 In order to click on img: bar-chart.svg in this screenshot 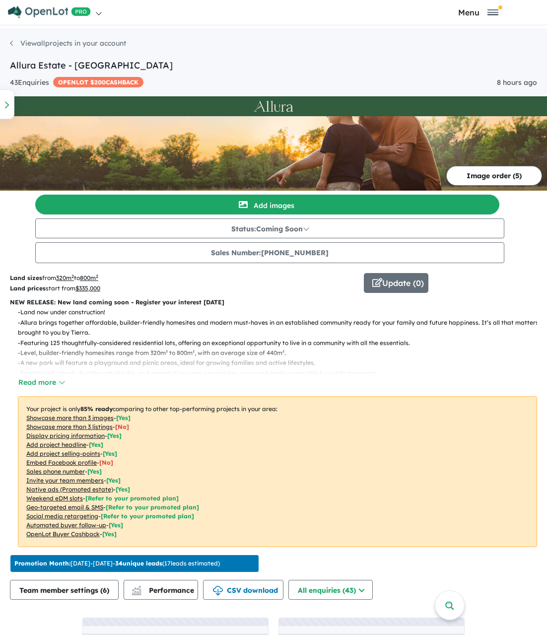, I will do `click(137, 592)`.